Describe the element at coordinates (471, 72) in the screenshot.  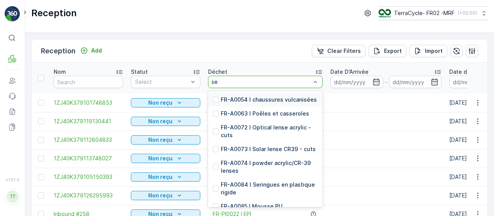
I see `p: Date de création` at that location.